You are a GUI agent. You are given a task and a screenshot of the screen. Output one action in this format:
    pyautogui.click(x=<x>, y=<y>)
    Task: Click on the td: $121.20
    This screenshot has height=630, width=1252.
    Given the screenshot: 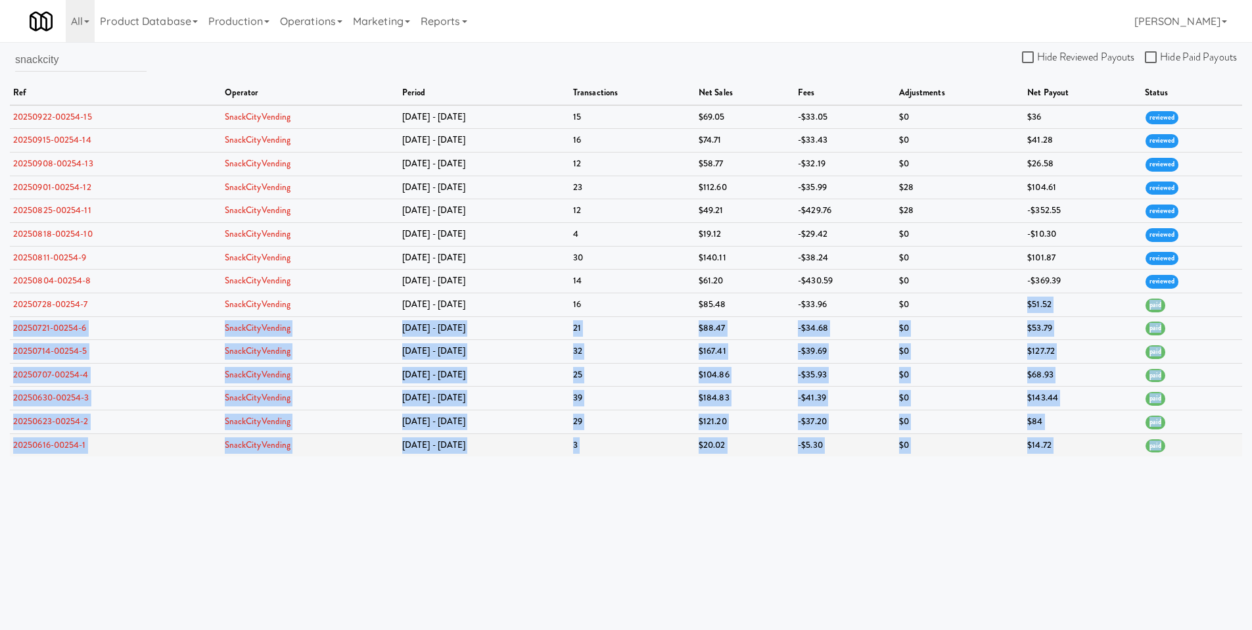 What is the action you would take?
    pyautogui.click(x=745, y=422)
    